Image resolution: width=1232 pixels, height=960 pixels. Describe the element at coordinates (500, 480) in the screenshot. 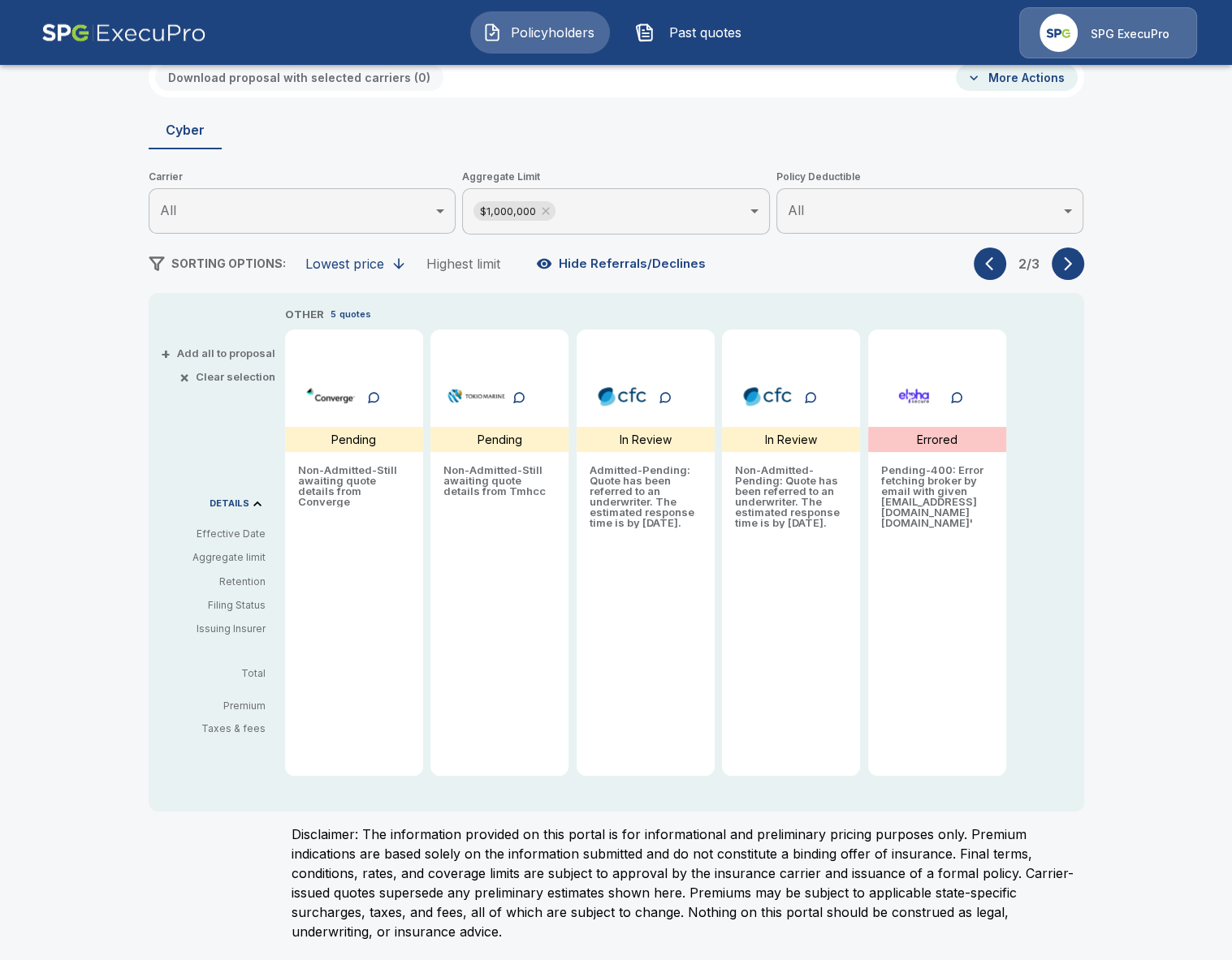

I see `p: Non-Admitted - Still awaiting quote details from Tmhcc` at that location.